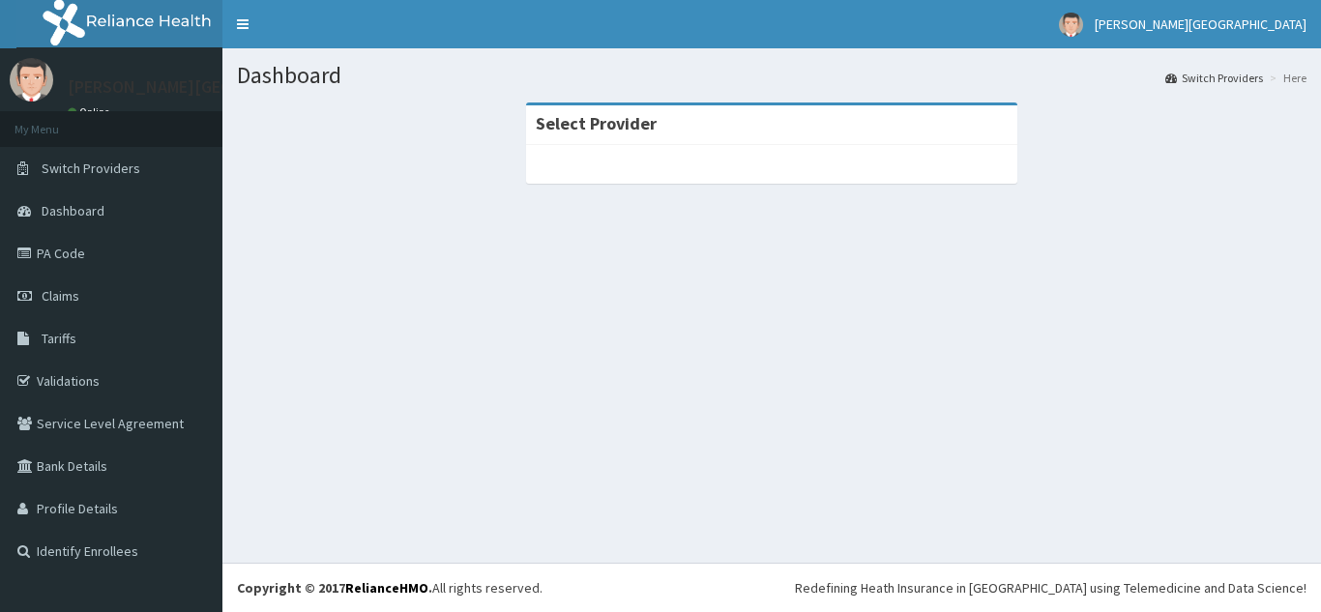 The image size is (1321, 612). What do you see at coordinates (91, 168) in the screenshot?
I see `span: Switch Providers` at bounding box center [91, 168].